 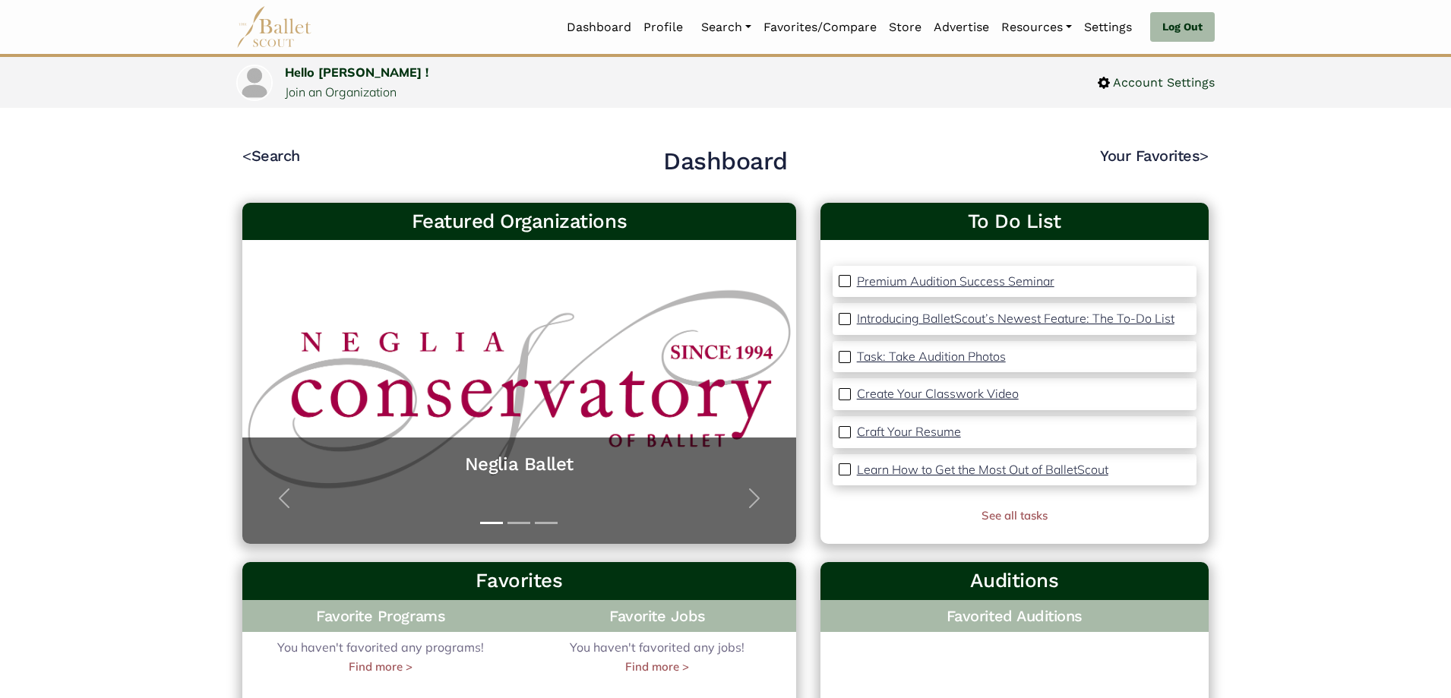 I want to click on button: Slide 3, so click(x=546, y=523).